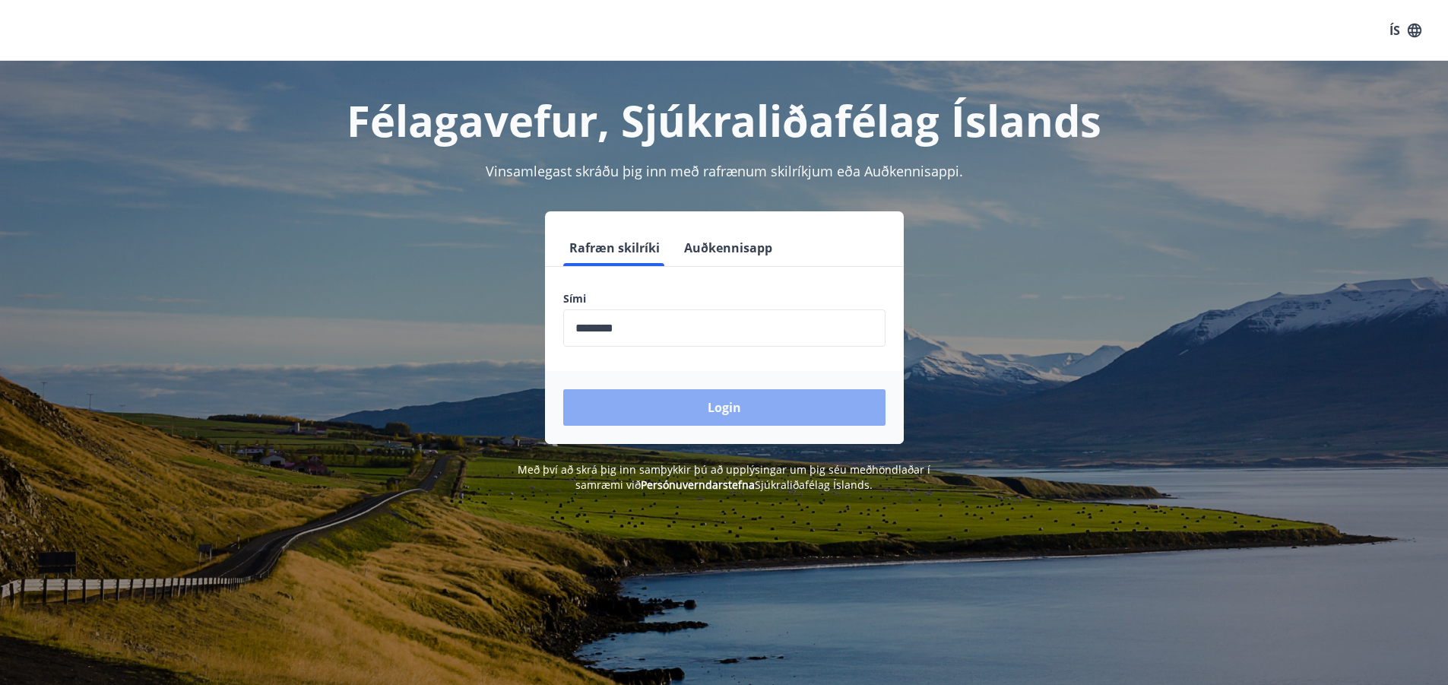  I want to click on button: Login, so click(724, 407).